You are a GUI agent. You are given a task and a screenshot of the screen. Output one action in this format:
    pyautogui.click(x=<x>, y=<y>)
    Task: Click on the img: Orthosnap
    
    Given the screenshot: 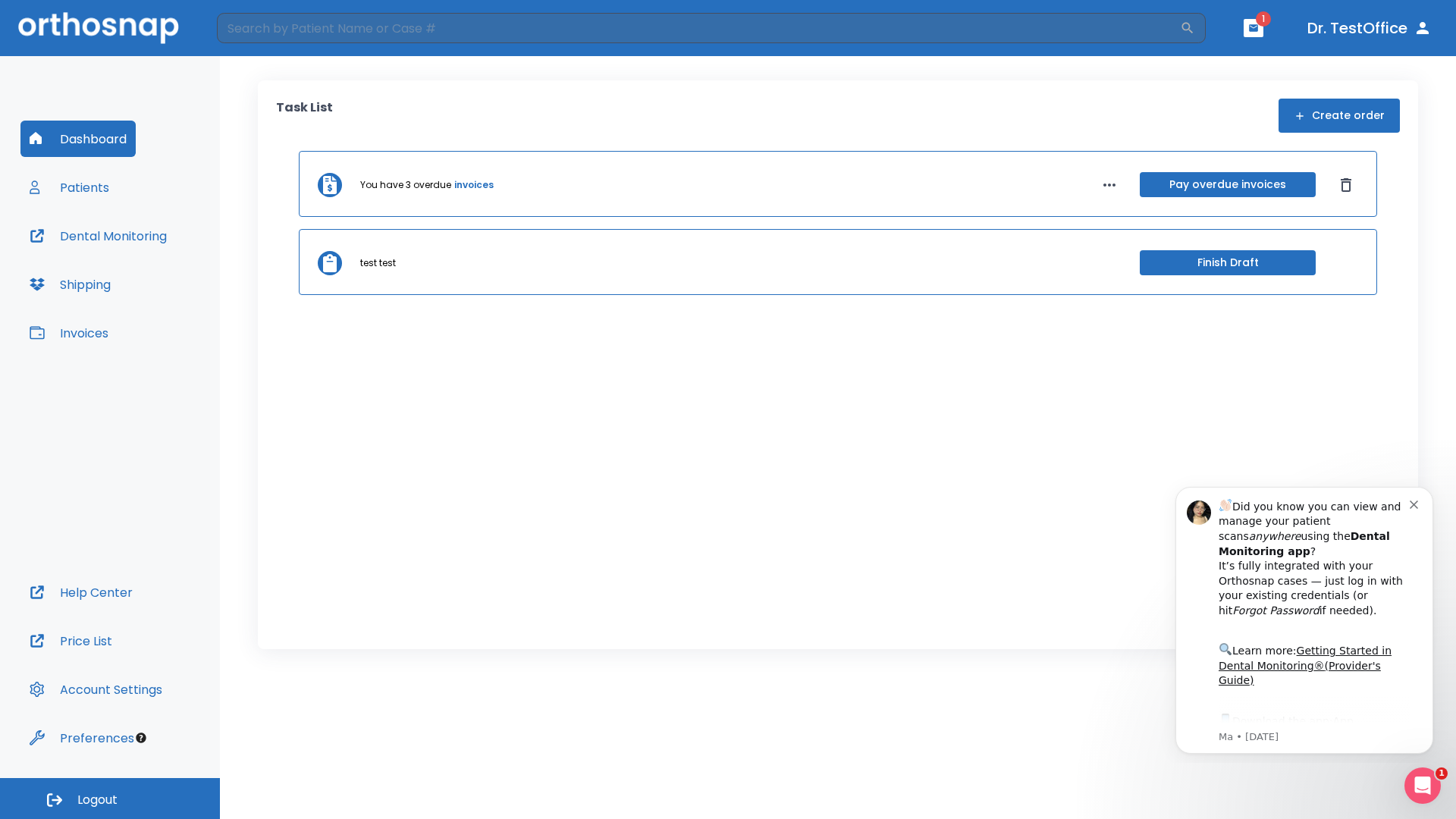 What is the action you would take?
    pyautogui.click(x=99, y=27)
    